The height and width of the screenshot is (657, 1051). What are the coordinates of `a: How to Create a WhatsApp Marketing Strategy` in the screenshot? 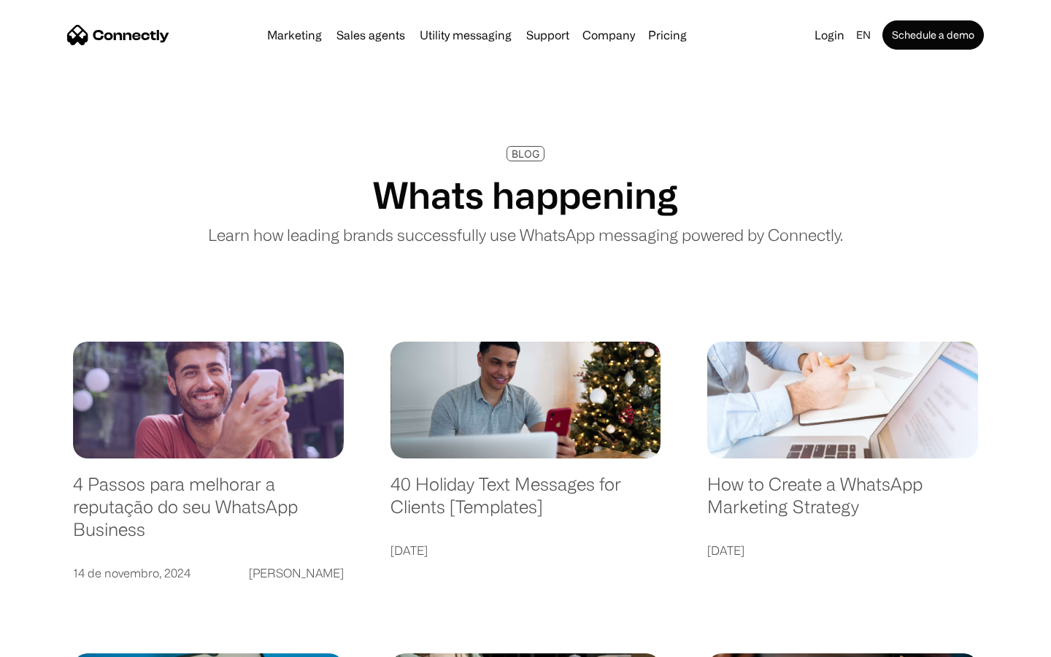 It's located at (842, 502).